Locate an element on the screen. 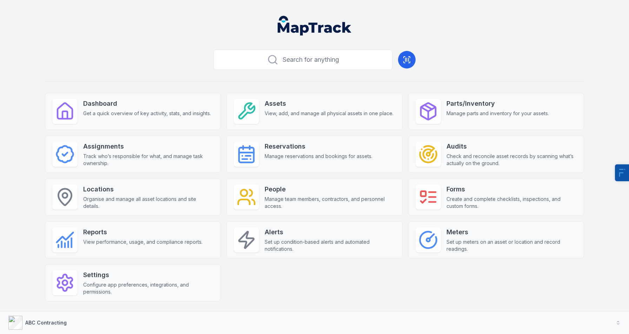 The image size is (629, 334). span: Track who’s responsible for what, and manage task ownership. is located at coordinates (148, 160).